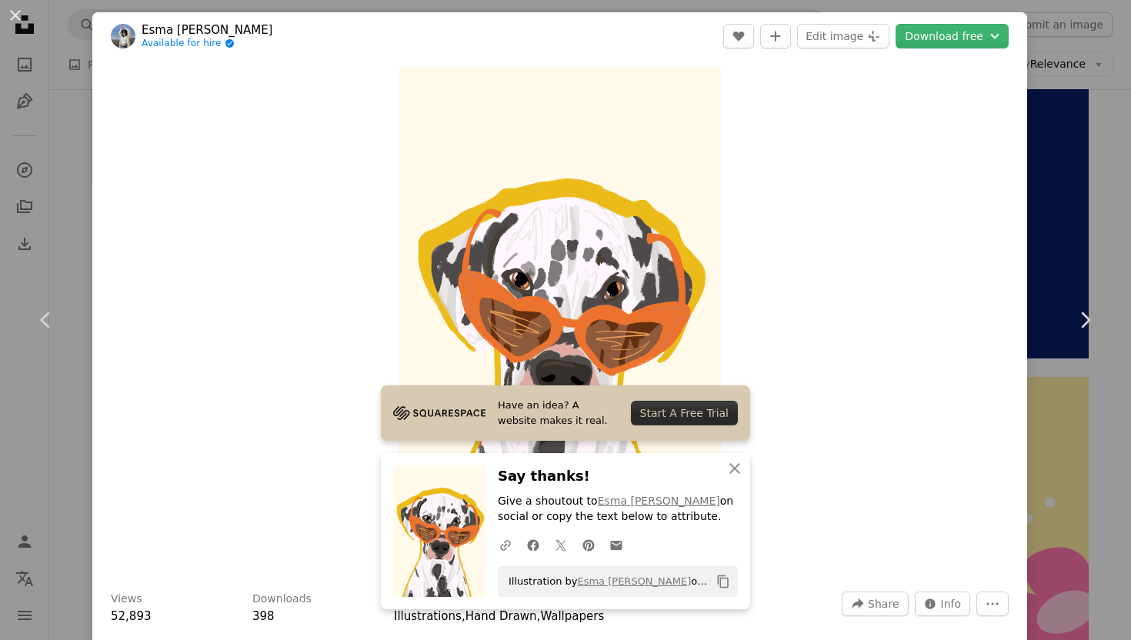 This screenshot has width=1131, height=640. I want to click on button: Zoom in on this image, so click(559, 320).